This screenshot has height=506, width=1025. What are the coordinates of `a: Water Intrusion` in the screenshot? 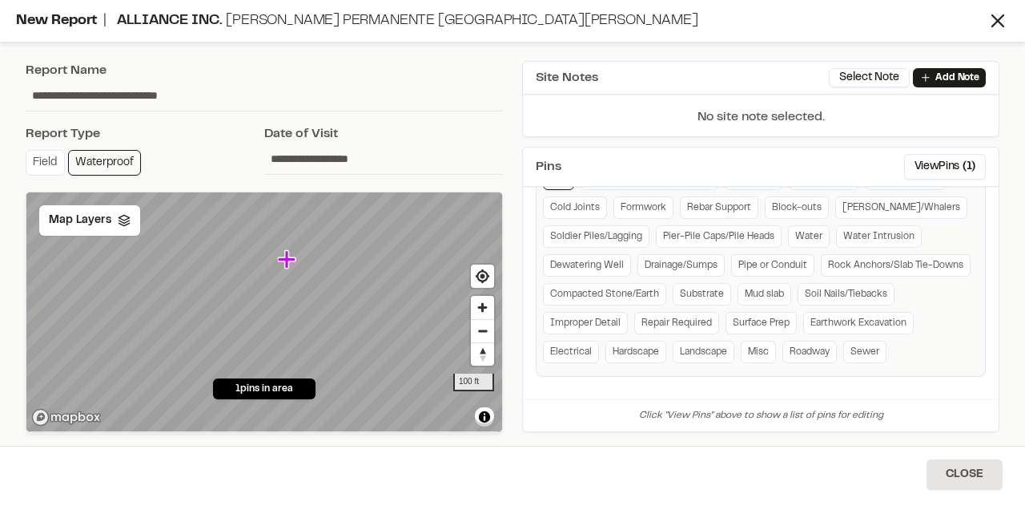 It's located at (879, 236).